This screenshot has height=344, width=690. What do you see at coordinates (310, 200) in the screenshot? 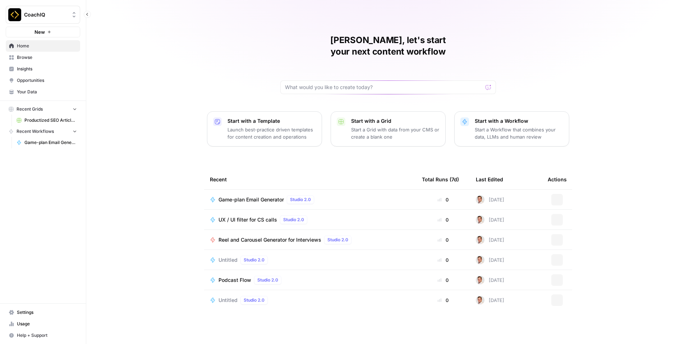
I see `a: Game-plan Email GeneratorStudio 2.0` at bounding box center [310, 200].